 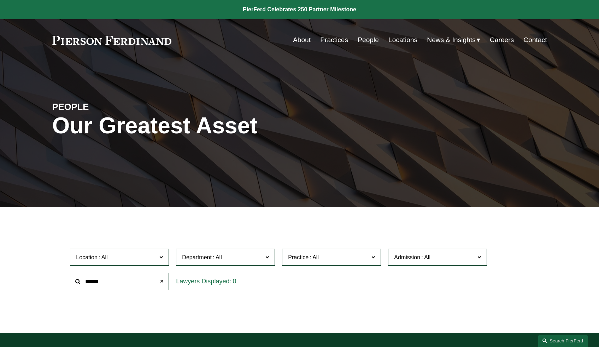 I want to click on span: Location, so click(x=87, y=257).